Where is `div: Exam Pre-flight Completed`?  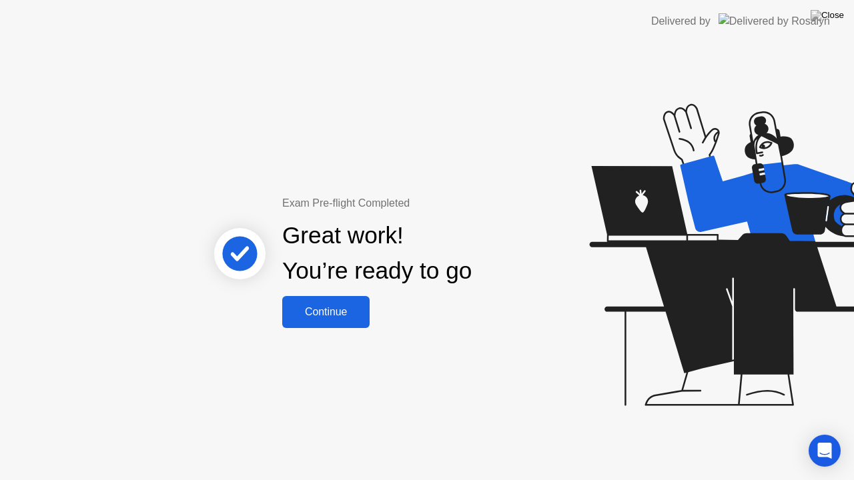 div: Exam Pre-flight Completed is located at coordinates (419, 203).